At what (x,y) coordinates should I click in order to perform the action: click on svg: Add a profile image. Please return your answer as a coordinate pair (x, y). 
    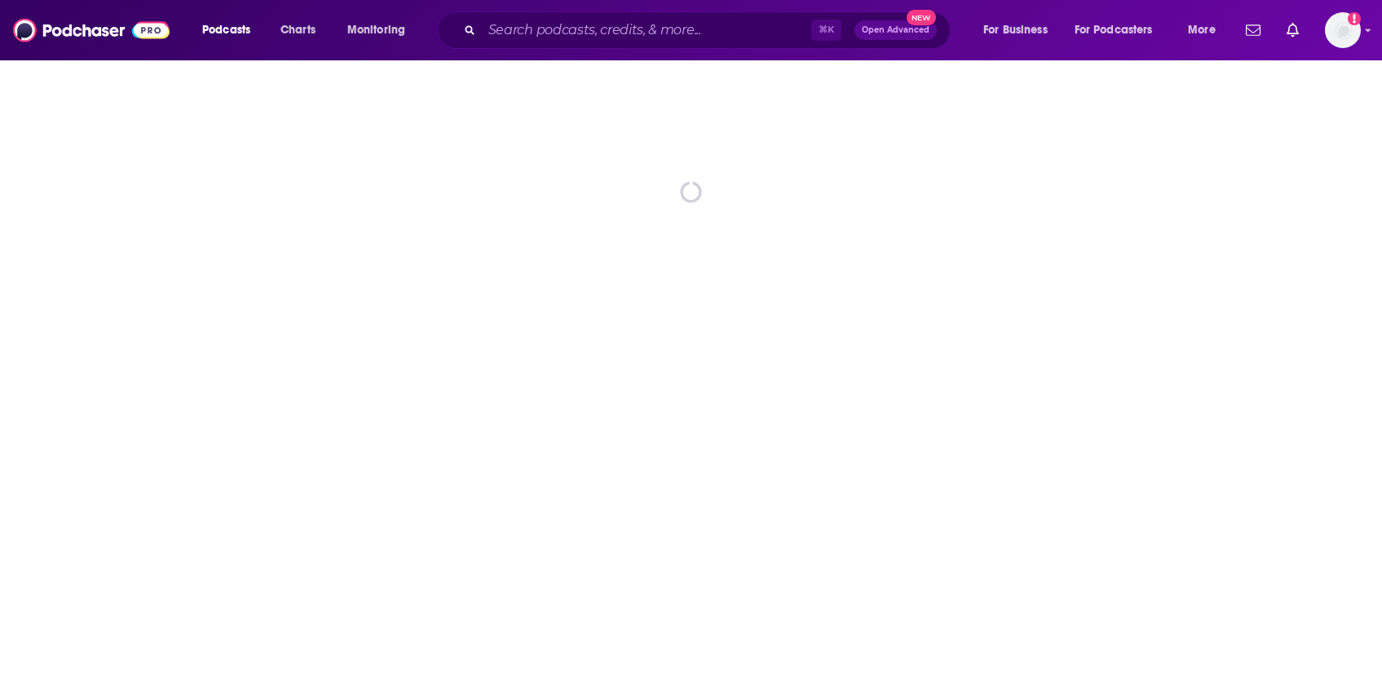
    Looking at the image, I should click on (1355, 19).